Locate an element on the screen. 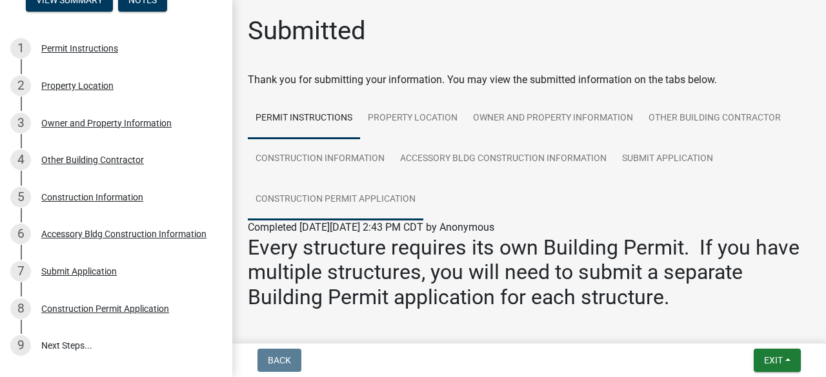 This screenshot has height=377, width=826. div: 9 is located at coordinates (21, 346).